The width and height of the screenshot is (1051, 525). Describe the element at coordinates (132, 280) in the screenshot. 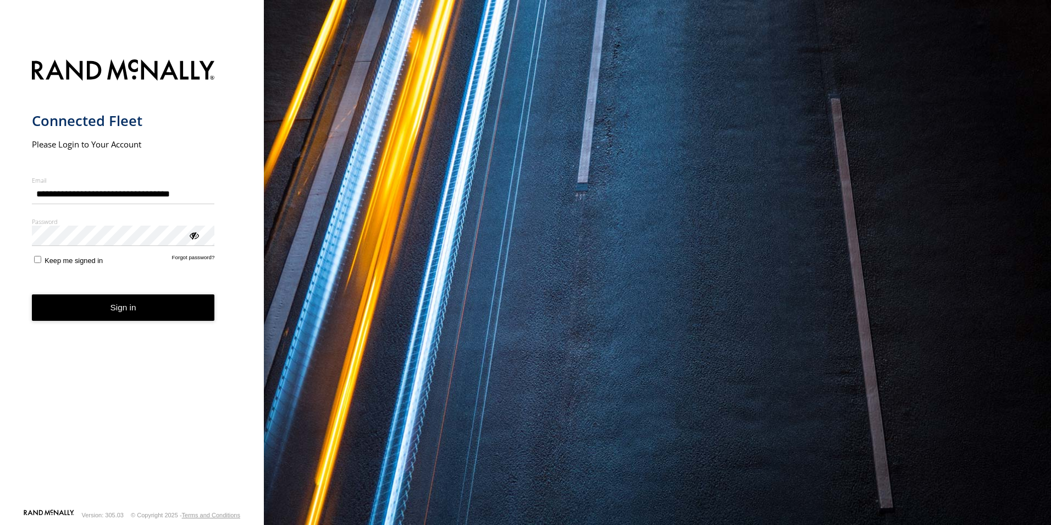

I see `form: main` at that location.